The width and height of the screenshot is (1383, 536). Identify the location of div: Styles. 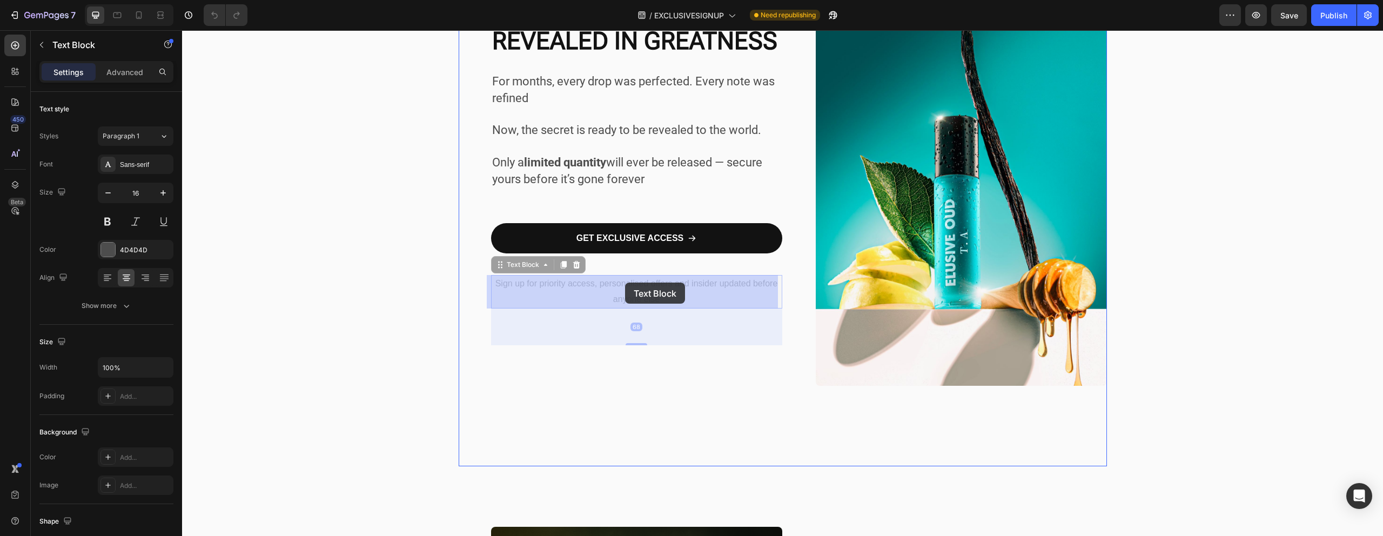
(49, 136).